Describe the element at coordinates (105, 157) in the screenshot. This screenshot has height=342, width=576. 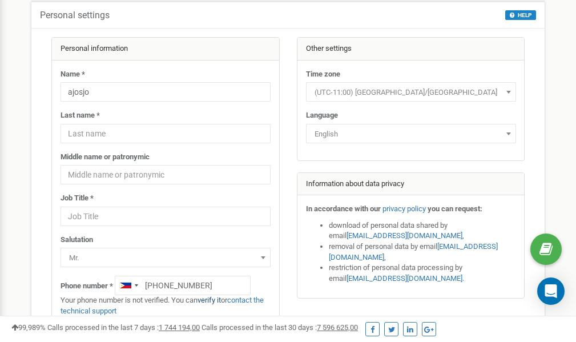
I see `label: Middle name or patronymic` at that location.